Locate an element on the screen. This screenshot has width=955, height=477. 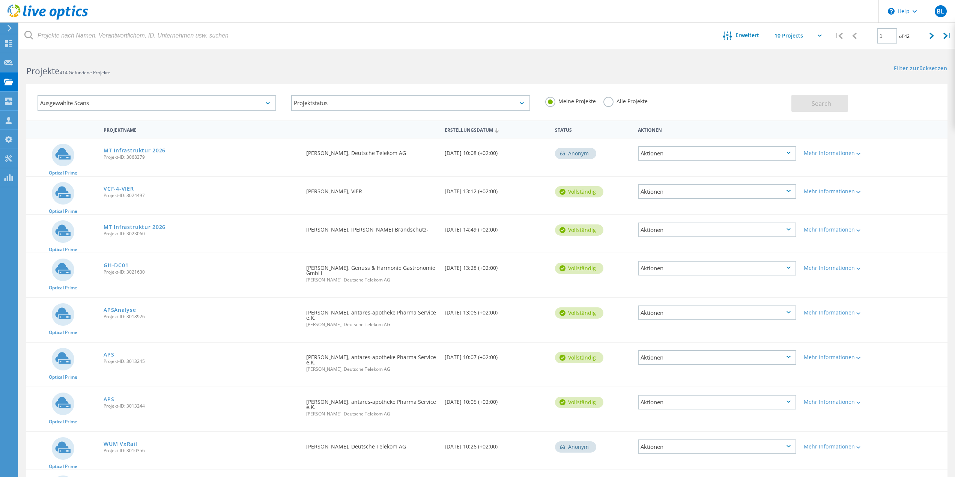
span: Projekt-ID: 3013244 is located at coordinates (201, 406).